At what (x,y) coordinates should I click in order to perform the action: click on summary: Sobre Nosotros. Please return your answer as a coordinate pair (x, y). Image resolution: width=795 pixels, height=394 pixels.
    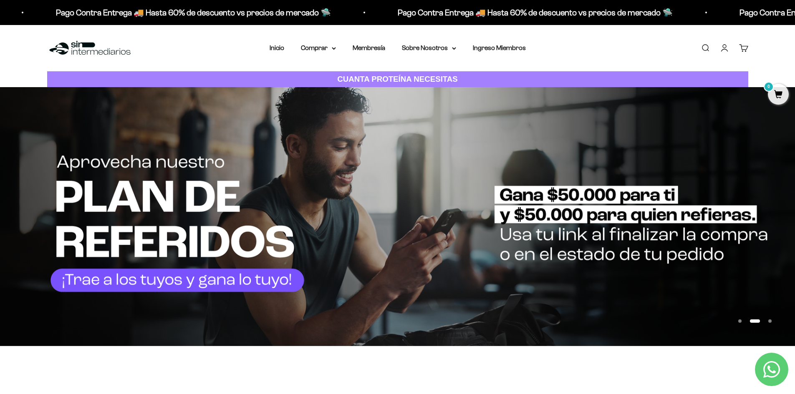
    Looking at the image, I should click on (429, 48).